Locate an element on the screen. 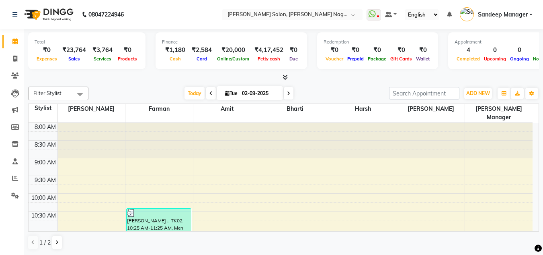  span: Online/Custom is located at coordinates (233, 59).